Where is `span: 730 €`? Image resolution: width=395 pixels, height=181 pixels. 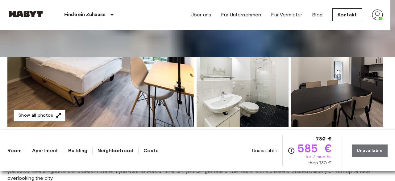
span: 730 € is located at coordinates (324, 139).